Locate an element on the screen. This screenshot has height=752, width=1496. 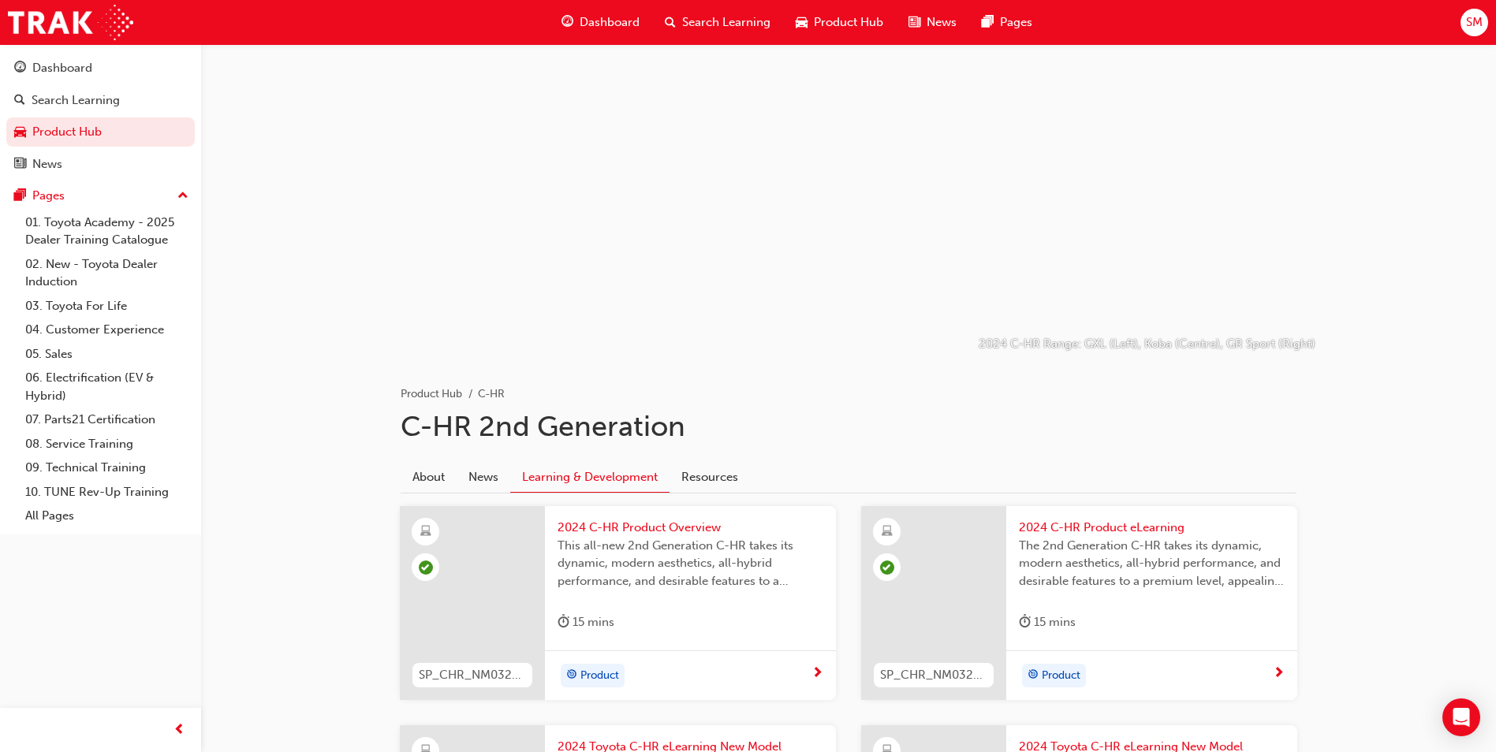
h1: C-HR 2nd Generation is located at coordinates (848, 427).